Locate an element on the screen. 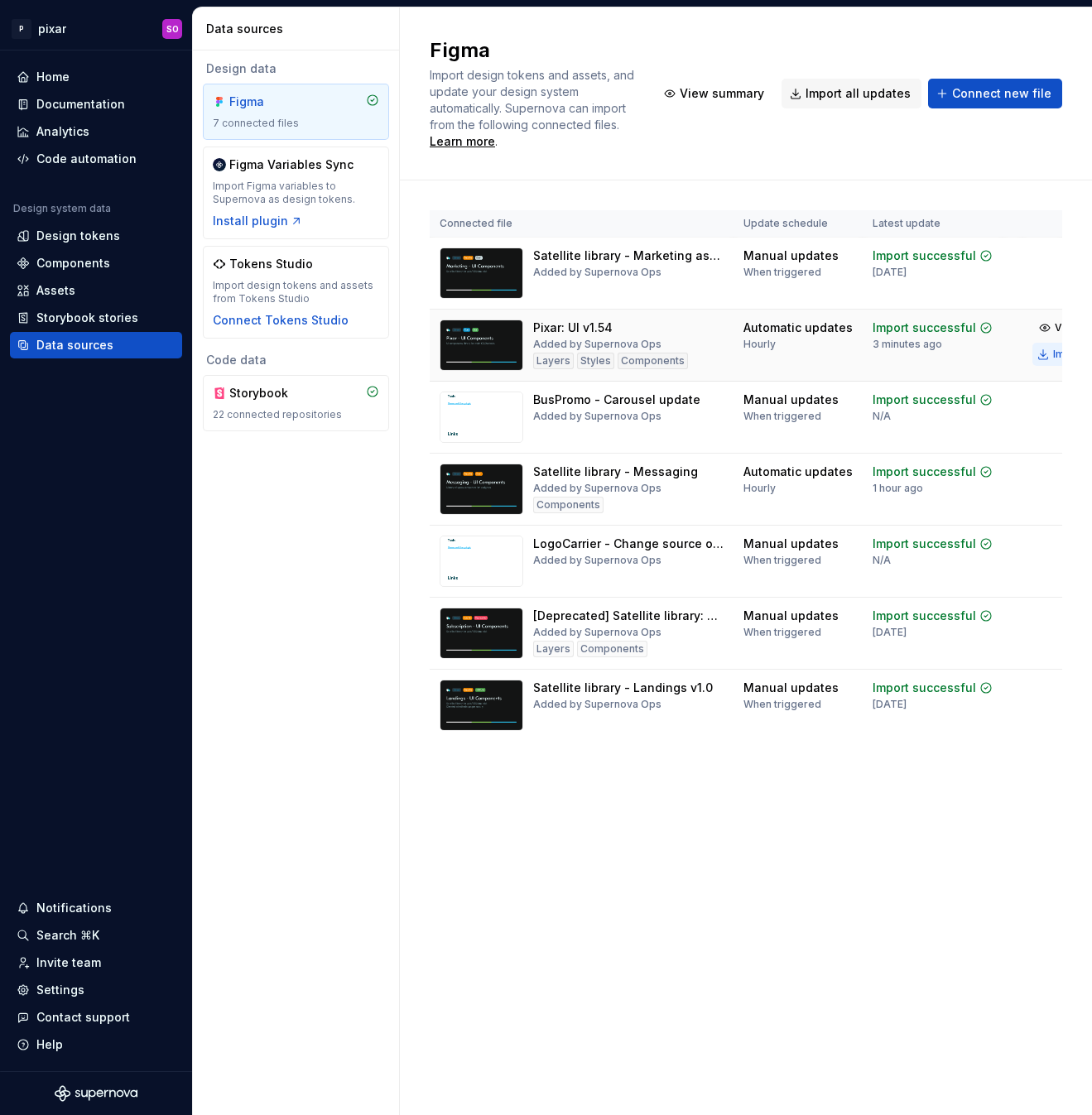 The width and height of the screenshot is (1092, 1115). div: Home is located at coordinates (53, 77).